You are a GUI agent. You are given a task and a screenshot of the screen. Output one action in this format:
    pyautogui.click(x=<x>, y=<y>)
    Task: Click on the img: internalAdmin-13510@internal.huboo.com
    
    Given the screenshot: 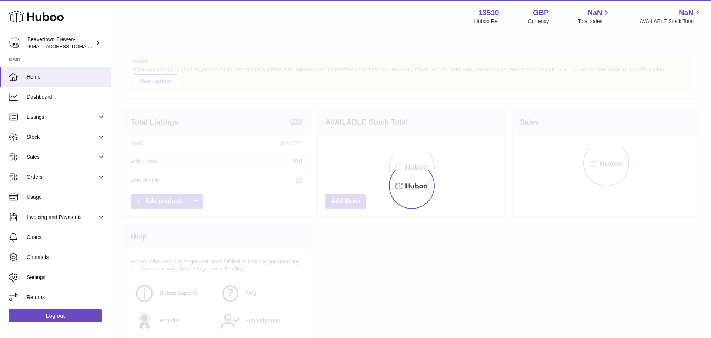 What is the action you would take?
    pyautogui.click(x=14, y=43)
    